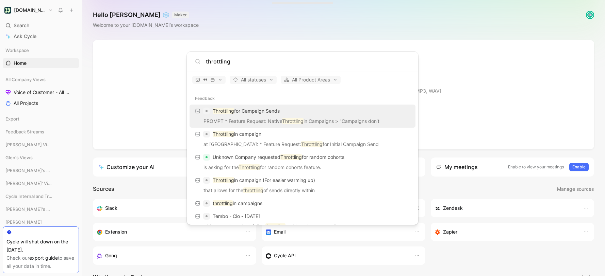 This screenshot has height=276, width=605. I want to click on p: that allows for the of sends directly within, so click(302, 192).